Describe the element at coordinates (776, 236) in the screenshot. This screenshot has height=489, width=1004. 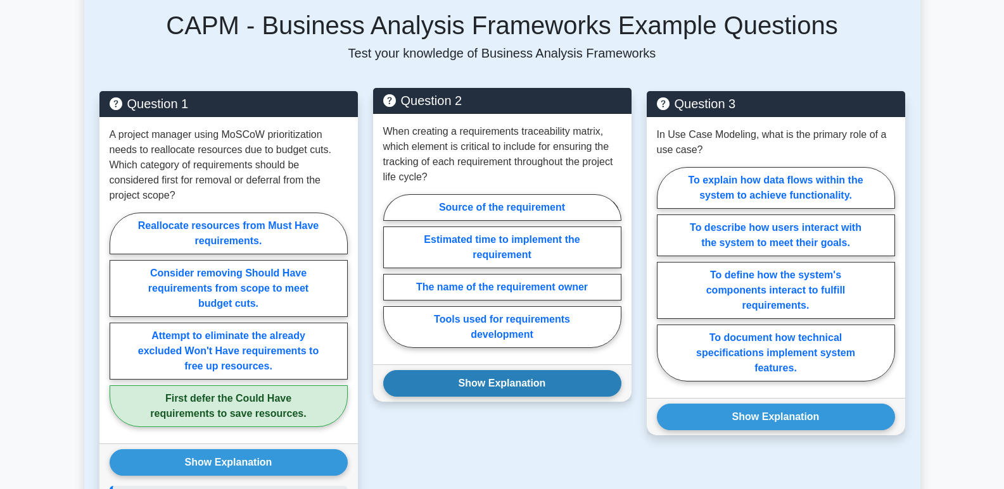
I see `label: To describe how users interact with the system to meet their goals.` at that location.